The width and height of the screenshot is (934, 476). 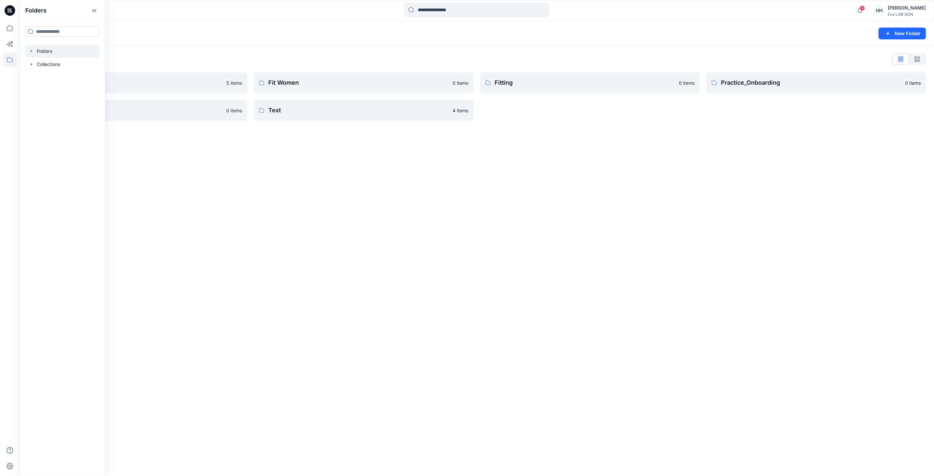 I want to click on p: CATISI xDAWN, so click(x=132, y=83).